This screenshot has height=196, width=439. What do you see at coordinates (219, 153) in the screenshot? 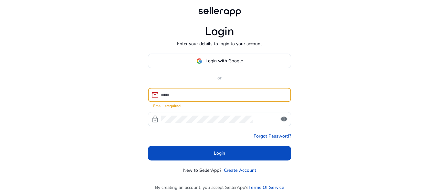
I see `button: Login` at bounding box center [219, 153].